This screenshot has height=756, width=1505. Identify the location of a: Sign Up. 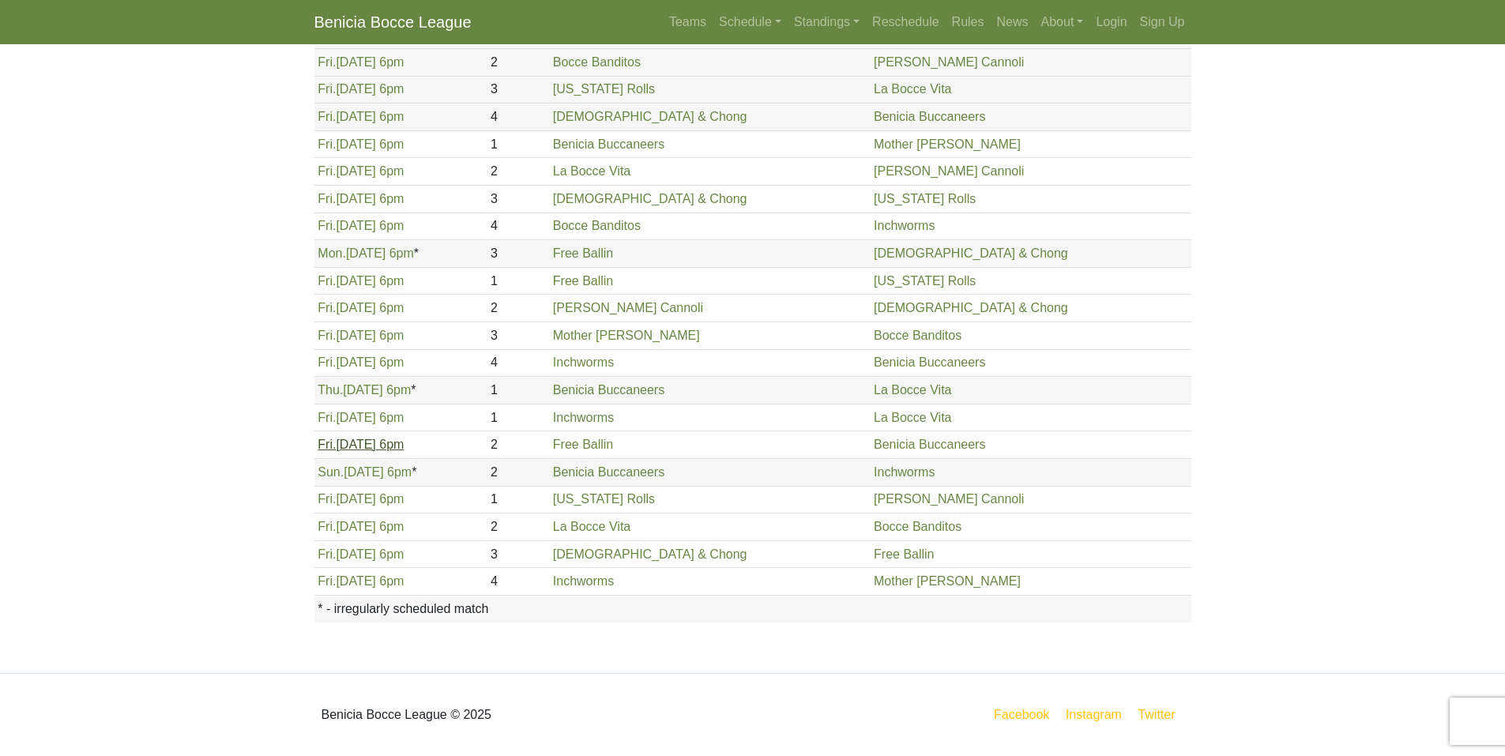
(1162, 22).